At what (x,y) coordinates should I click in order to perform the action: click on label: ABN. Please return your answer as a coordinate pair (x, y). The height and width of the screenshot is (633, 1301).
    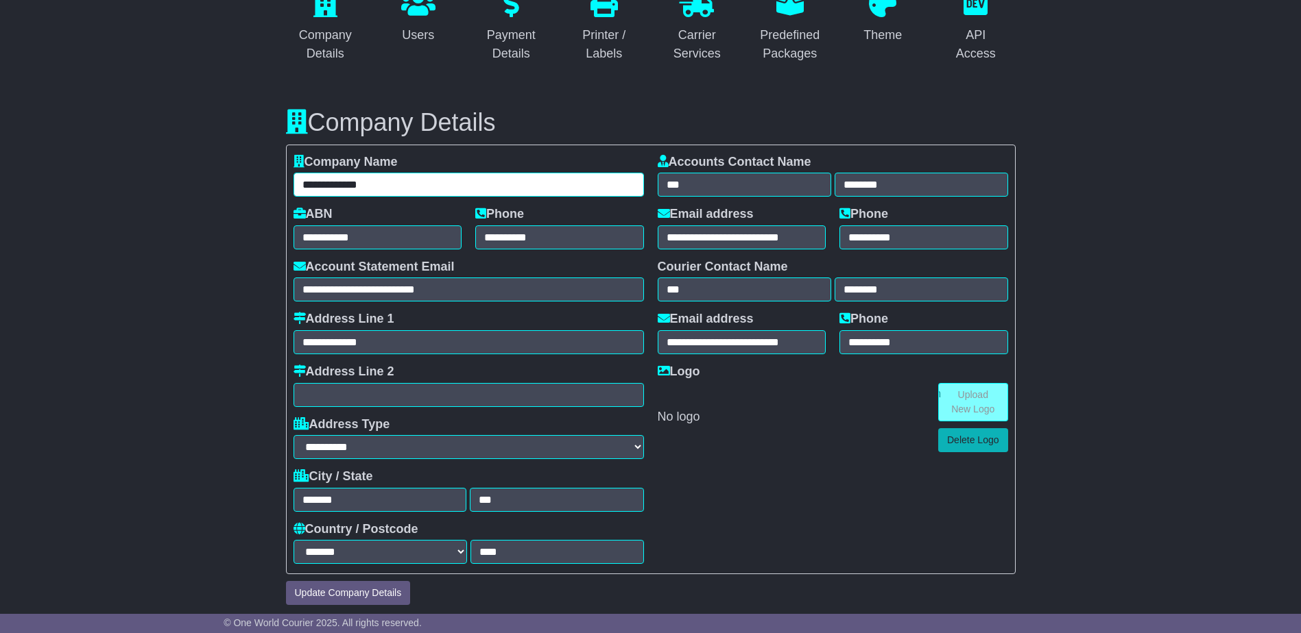
    Looking at the image, I should click on (313, 215).